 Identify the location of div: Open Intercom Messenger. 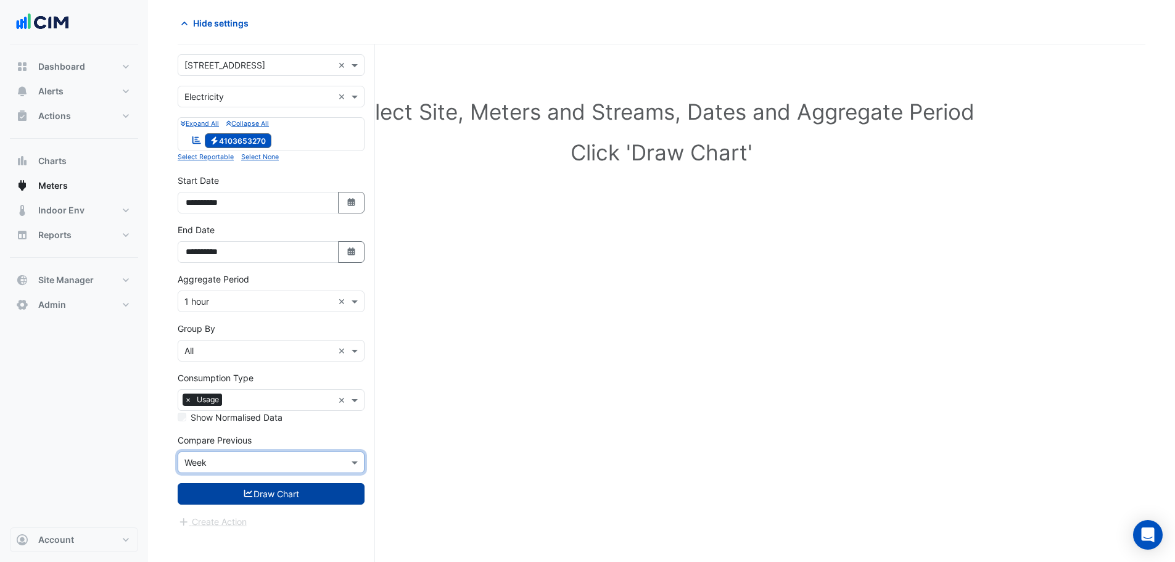
(1148, 535).